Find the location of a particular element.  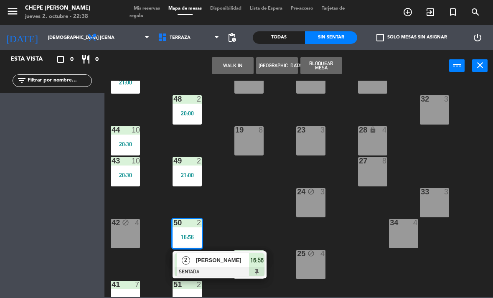

div: Sin sentar is located at coordinates (331, 38).